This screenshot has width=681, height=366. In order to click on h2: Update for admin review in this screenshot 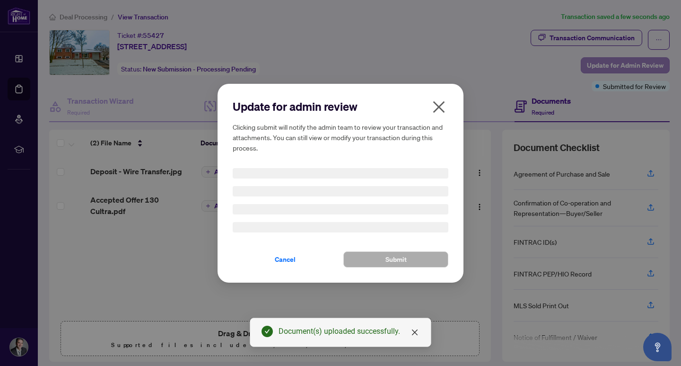, I will do `click(341, 106)`.